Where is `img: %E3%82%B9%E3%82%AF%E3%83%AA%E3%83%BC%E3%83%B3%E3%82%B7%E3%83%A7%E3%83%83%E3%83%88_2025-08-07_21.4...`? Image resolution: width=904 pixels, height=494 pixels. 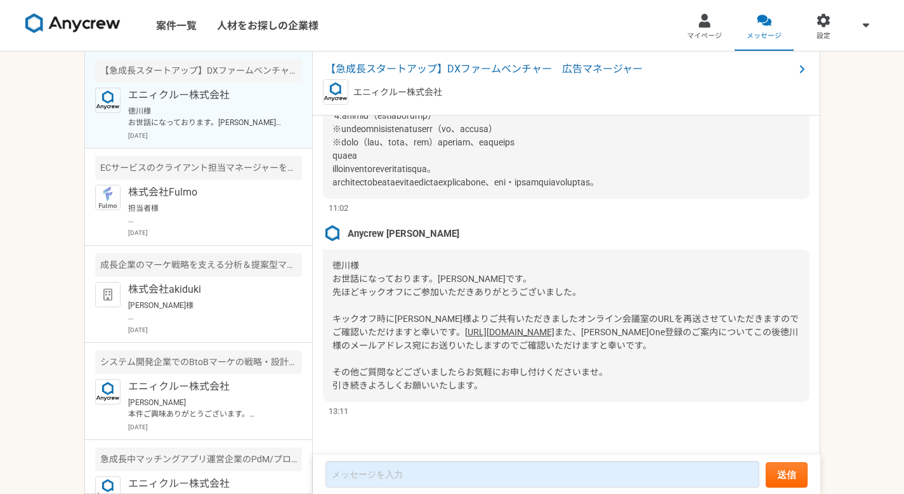 img: %E3%82%B9%E3%82%AF%E3%83%AA%E3%83%BC%E3%83%B3%E3%82%B7%E3%83%A7%E3%83%83%E3%83%88_2025-08-07_21.4... is located at coordinates (332, 233).